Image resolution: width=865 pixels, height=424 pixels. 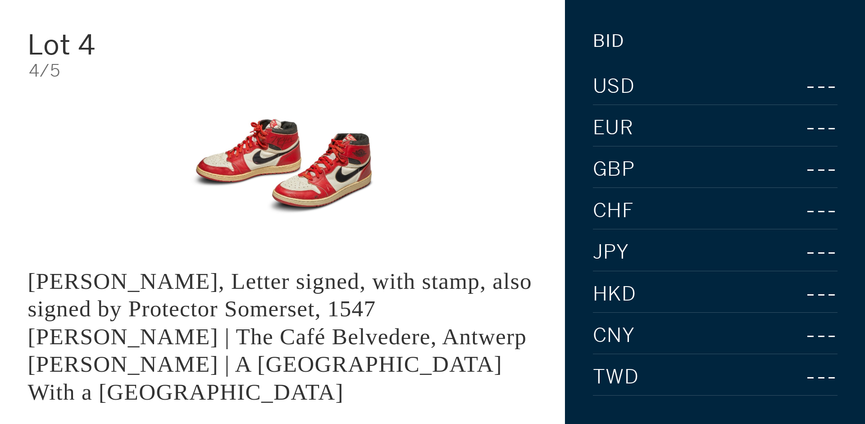 What do you see at coordinates (611, 252) in the screenshot?
I see `span: JPY` at bounding box center [611, 252].